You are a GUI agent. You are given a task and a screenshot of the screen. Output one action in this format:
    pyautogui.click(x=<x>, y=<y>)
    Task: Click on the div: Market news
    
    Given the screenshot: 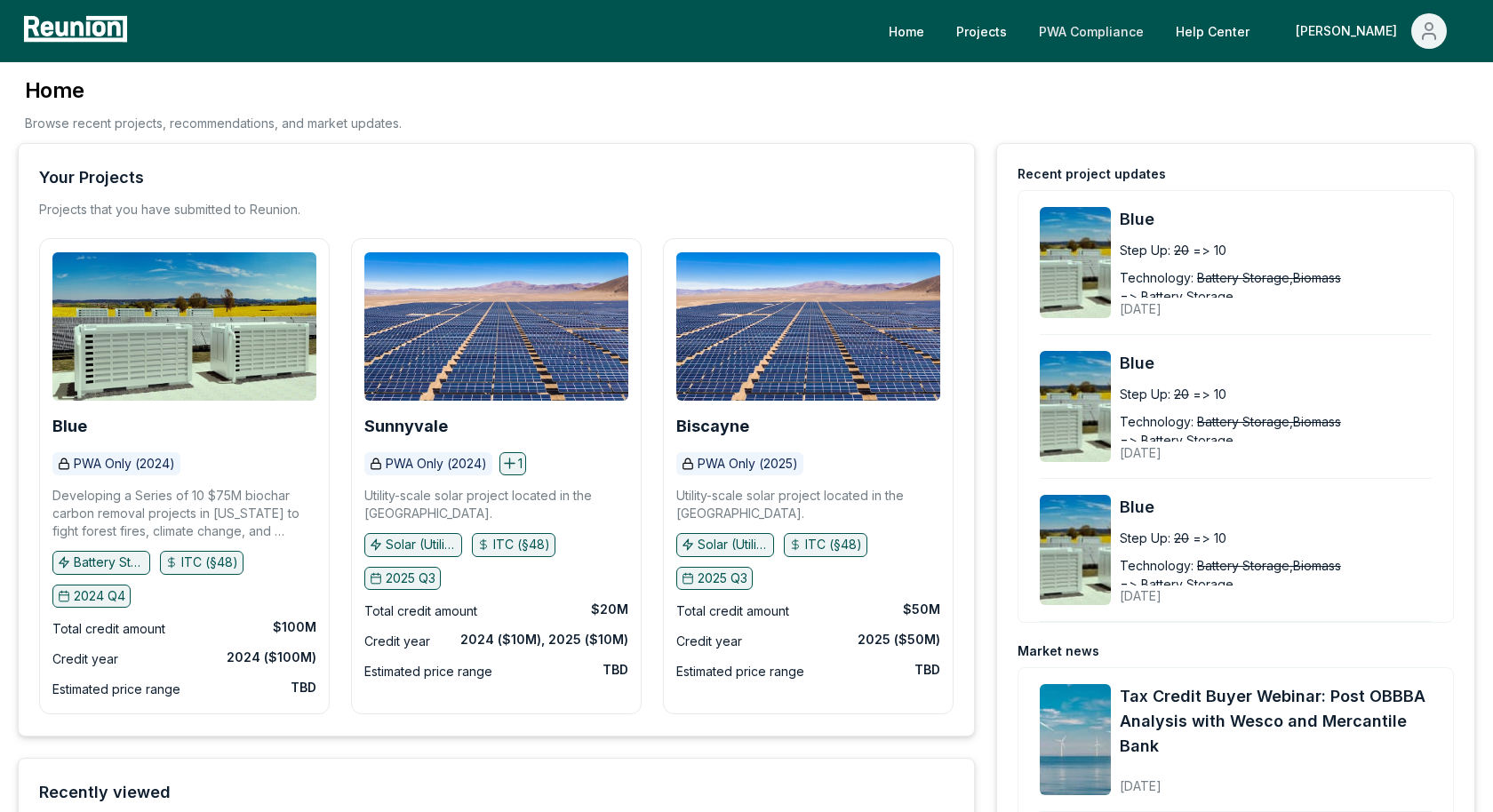 What is the action you would take?
    pyautogui.click(x=1058, y=651)
    